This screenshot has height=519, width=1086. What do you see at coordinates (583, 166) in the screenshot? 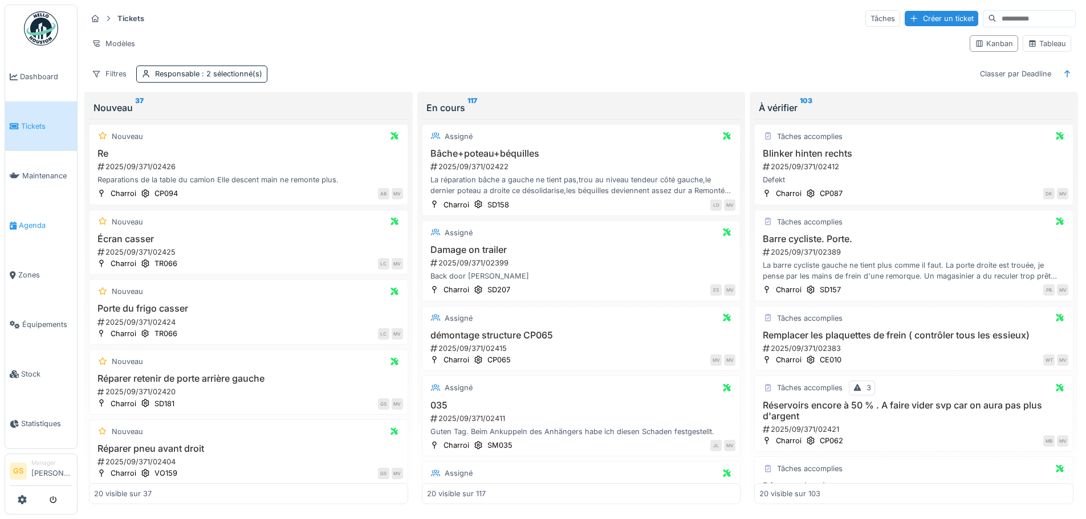
I see `div: 2025/09/371/02422` at bounding box center [583, 166].